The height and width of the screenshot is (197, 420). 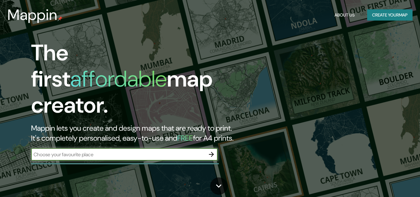 I want to click on h1: affordable, so click(x=119, y=79).